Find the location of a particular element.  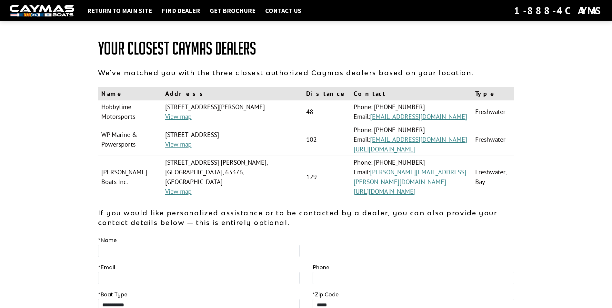

label: Zip Code is located at coordinates (326, 294).